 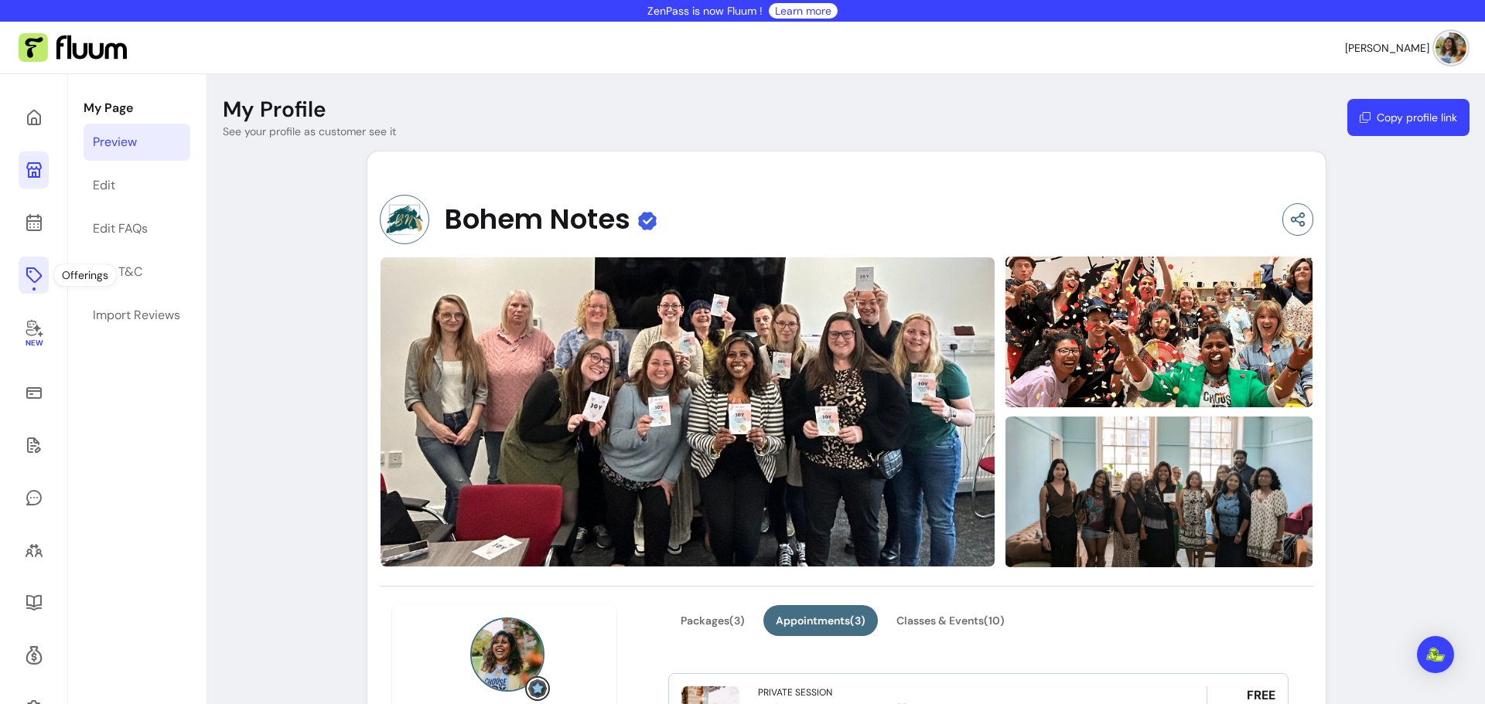 I want to click on a: Sales, so click(x=33, y=393).